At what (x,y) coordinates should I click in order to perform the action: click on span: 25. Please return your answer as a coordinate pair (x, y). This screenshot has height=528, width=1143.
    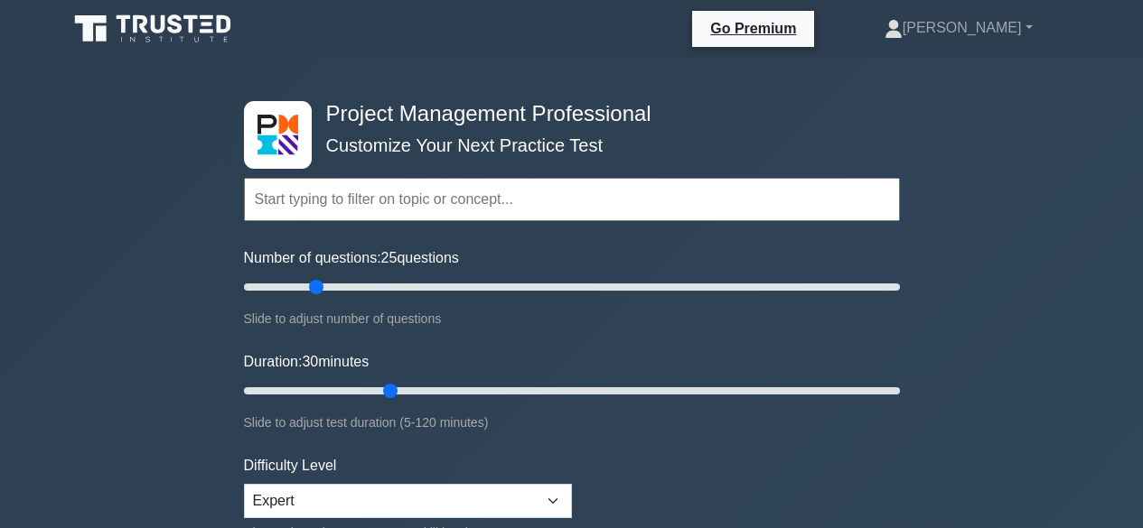
    Looking at the image, I should click on (389, 257).